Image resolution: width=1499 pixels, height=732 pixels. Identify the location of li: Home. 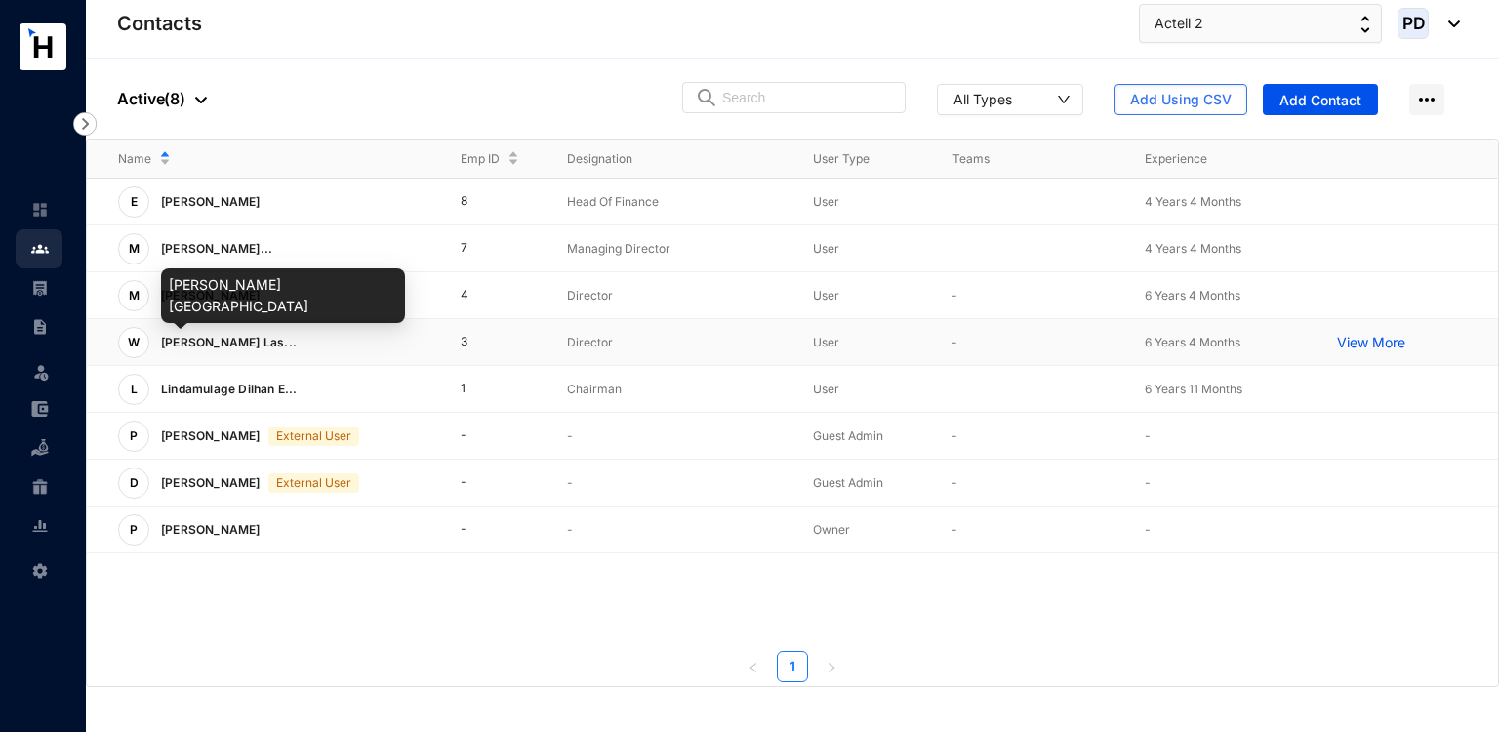
(39, 210).